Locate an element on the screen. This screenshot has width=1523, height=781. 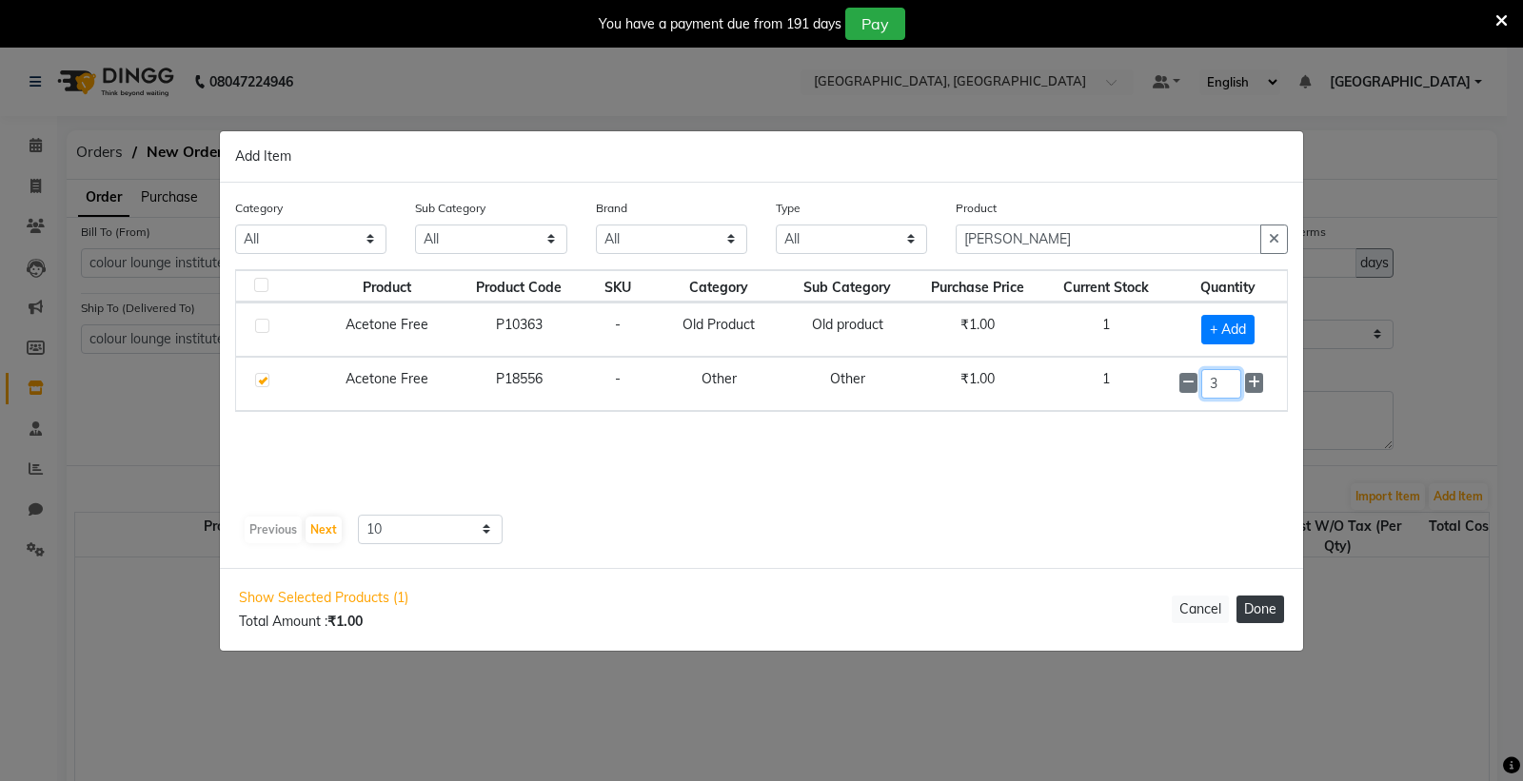
th: SKU is located at coordinates (618, 286).